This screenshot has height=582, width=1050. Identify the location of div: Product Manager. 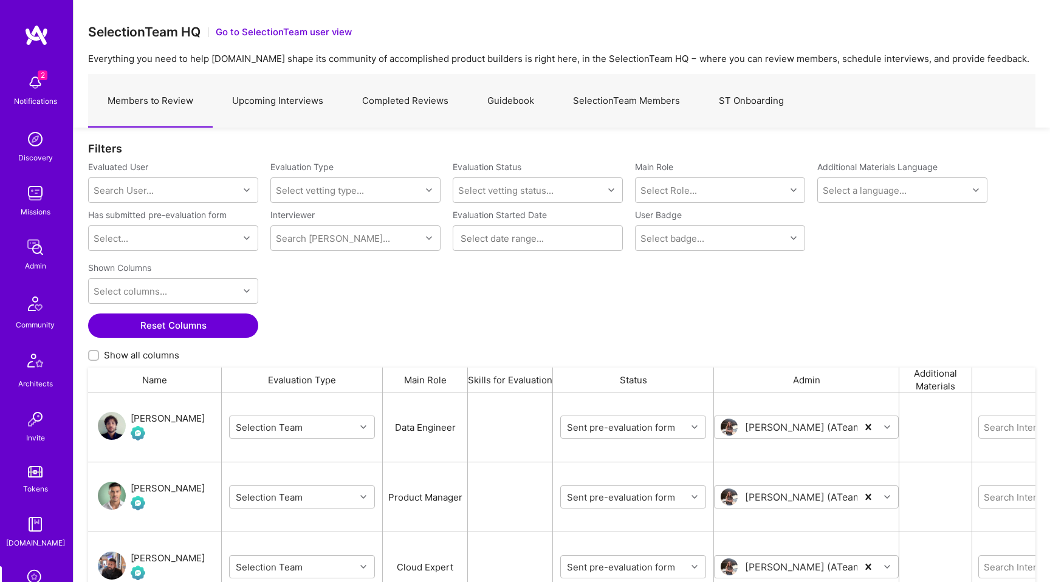
(425, 497).